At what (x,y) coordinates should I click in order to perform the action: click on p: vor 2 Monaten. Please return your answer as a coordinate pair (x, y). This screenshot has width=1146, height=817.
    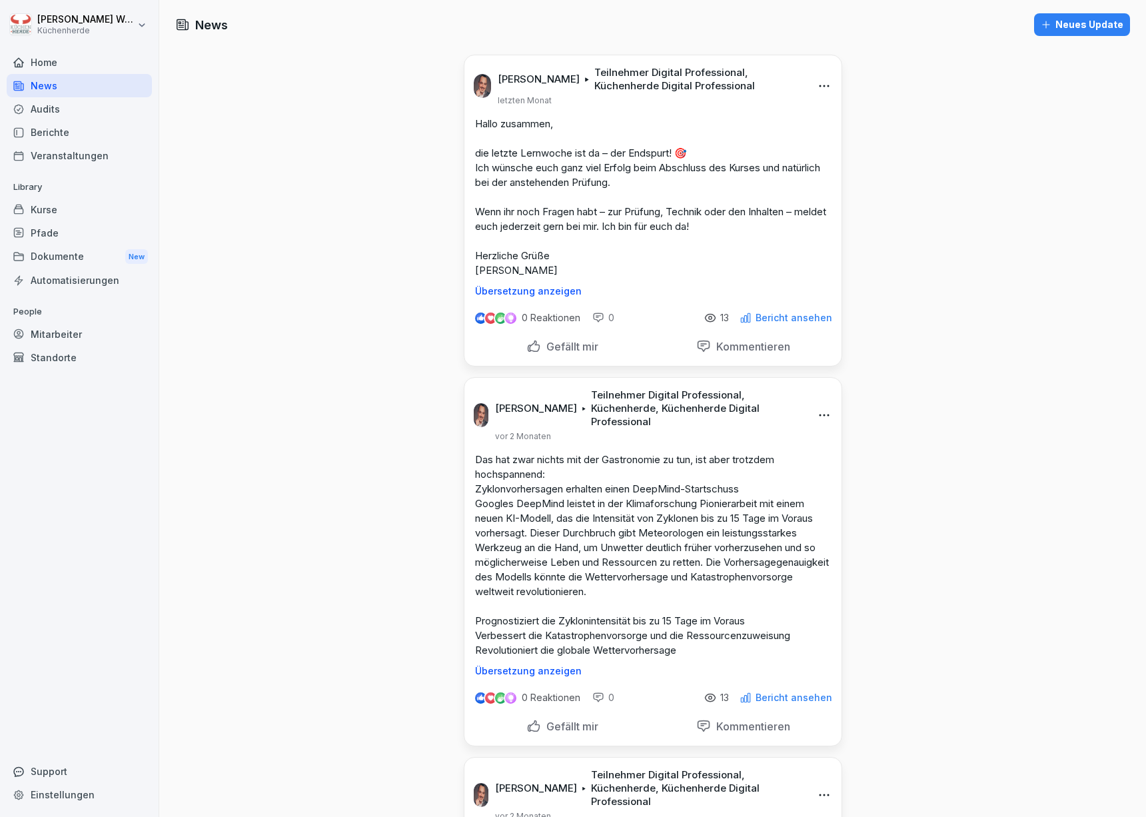
    Looking at the image, I should click on (523, 436).